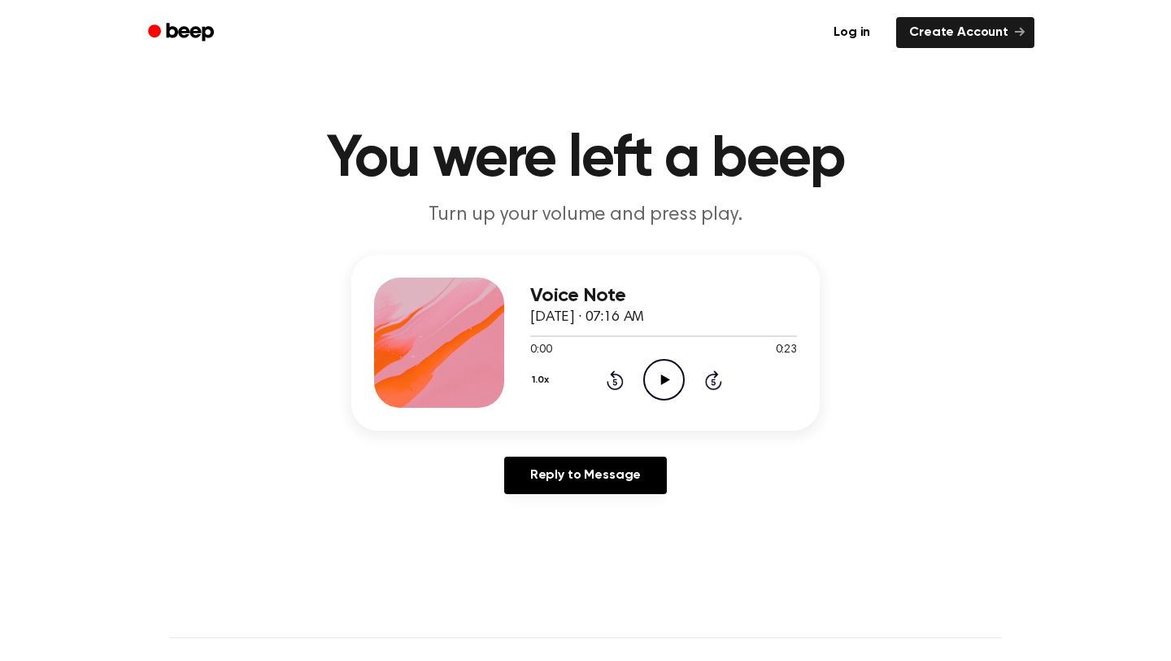 The height and width of the screenshot is (661, 1171). What do you see at coordinates (586, 159) in the screenshot?
I see `h1: You were left a beep` at bounding box center [586, 159].